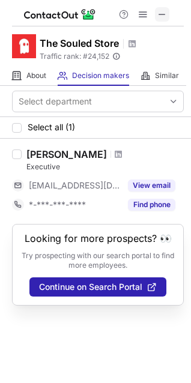 This screenshot has width=191, height=383. I want to click on span: Traffic rank: # 24,152, so click(74, 56).